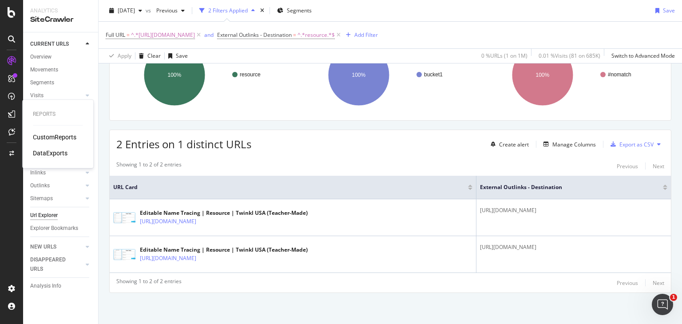  Describe the element at coordinates (56, 95) in the screenshot. I see `a: Visits` at that location.